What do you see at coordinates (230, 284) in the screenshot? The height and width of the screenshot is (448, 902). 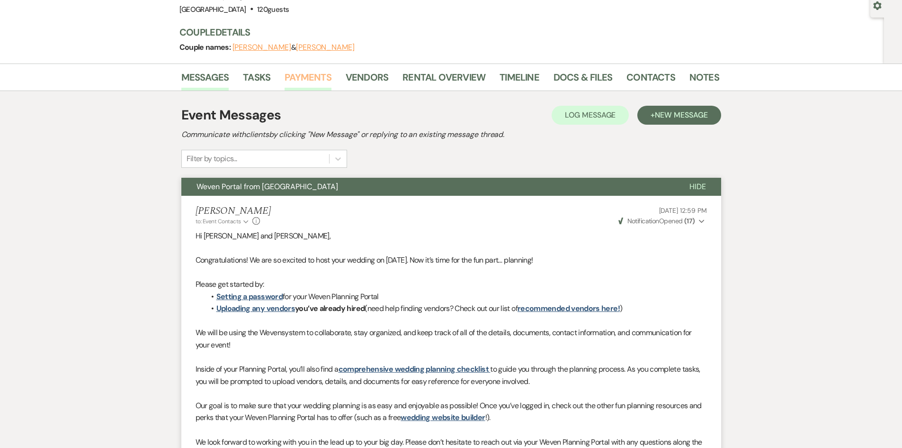 I see `span: Please get started by:` at bounding box center [230, 284].